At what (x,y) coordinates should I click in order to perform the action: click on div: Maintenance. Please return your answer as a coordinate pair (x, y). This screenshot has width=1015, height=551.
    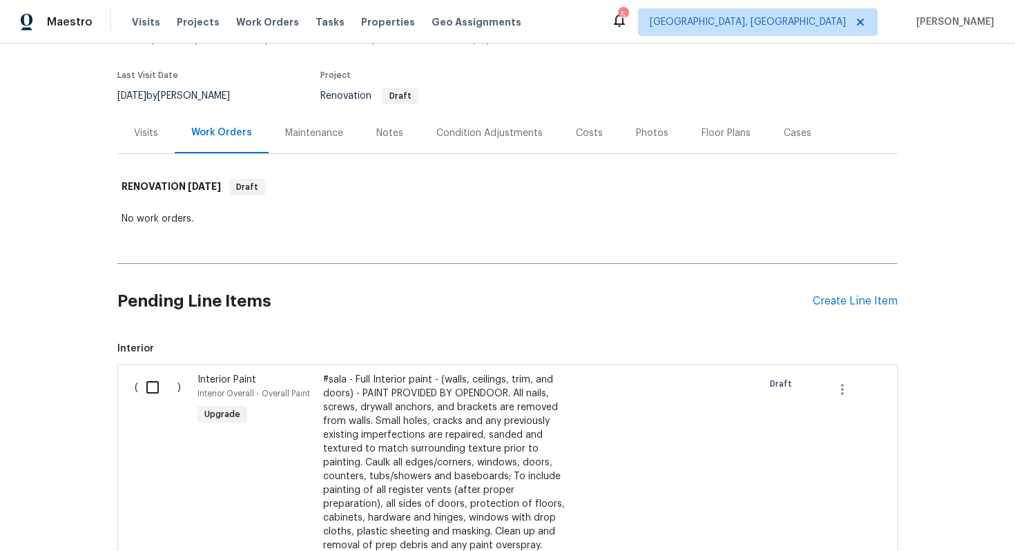
    Looking at the image, I should click on (314, 133).